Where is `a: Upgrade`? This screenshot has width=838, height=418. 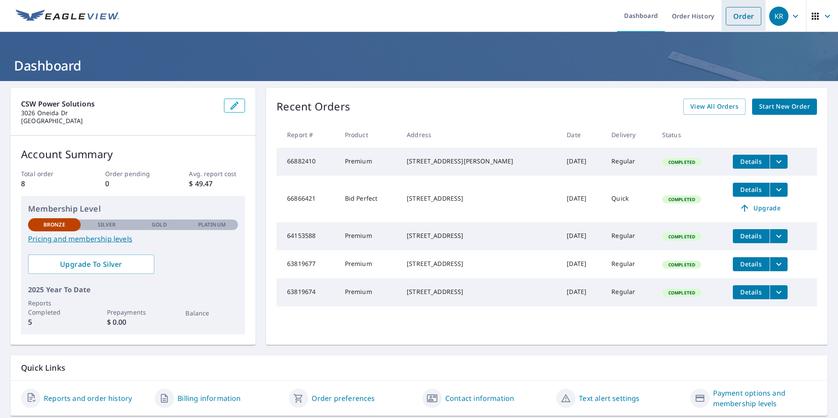 a: Upgrade is located at coordinates (760, 208).